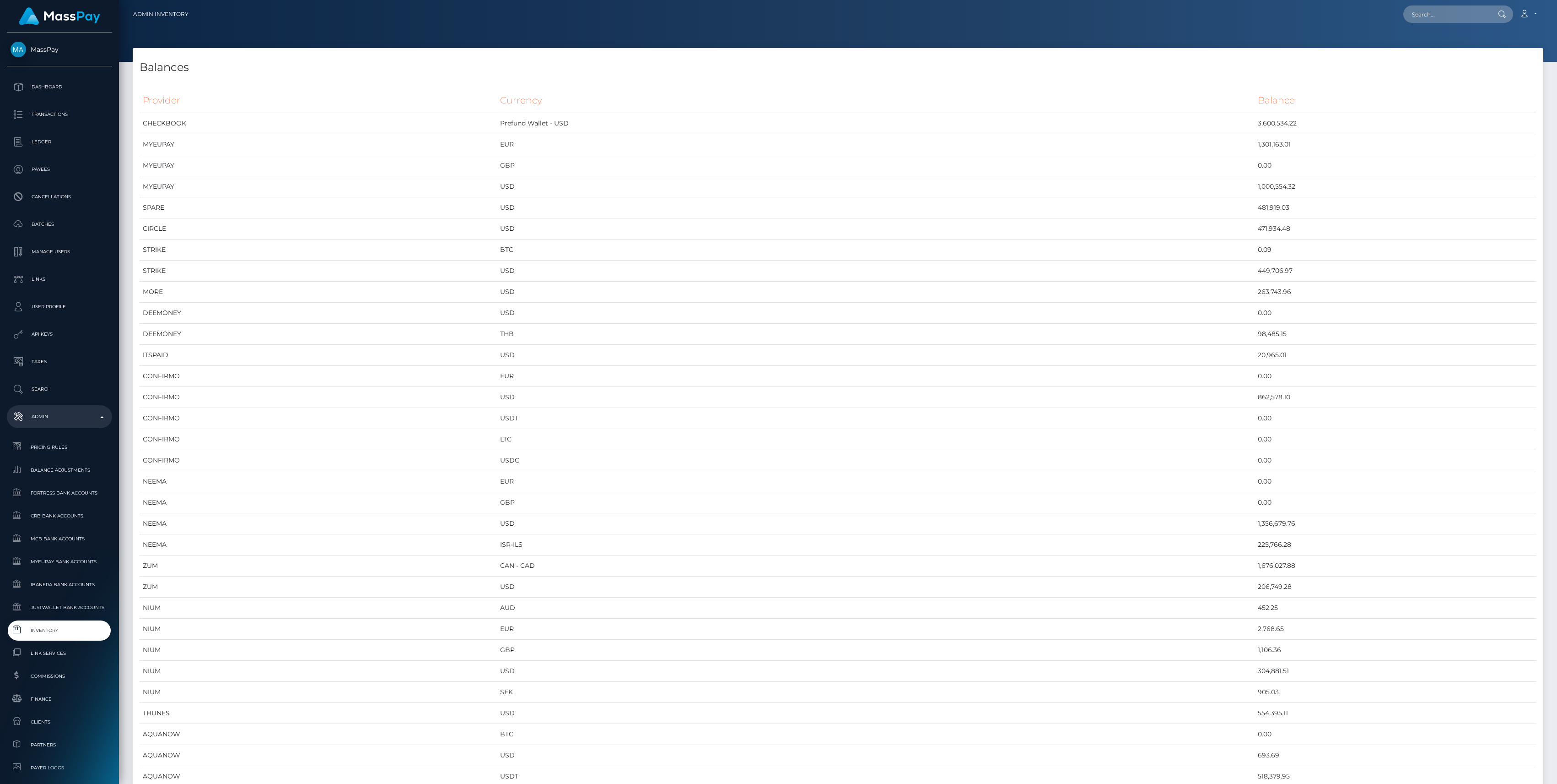 The height and width of the screenshot is (784, 1557). I want to click on p: Batches, so click(59, 224).